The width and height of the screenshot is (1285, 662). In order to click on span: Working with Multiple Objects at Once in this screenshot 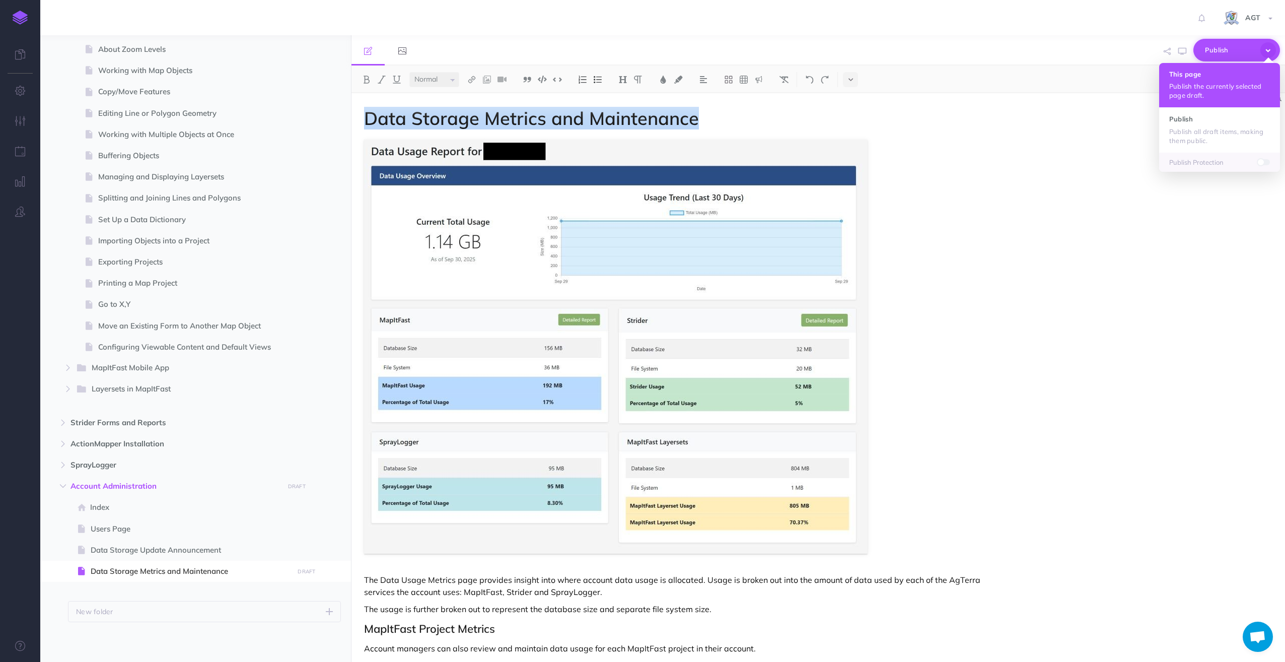, I will do `click(194, 134)`.